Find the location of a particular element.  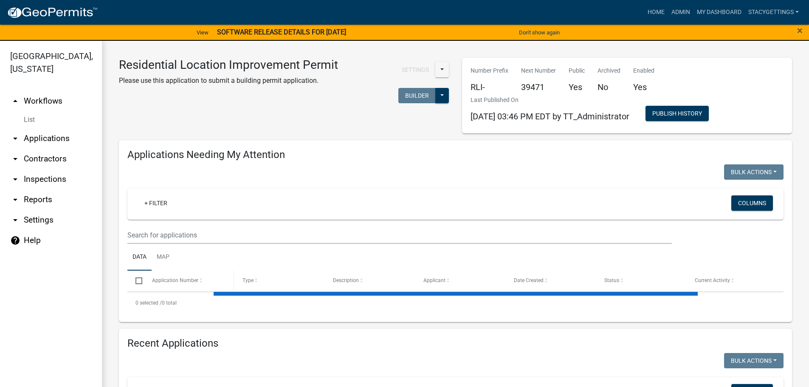

span: Applicant is located at coordinates (435, 280).